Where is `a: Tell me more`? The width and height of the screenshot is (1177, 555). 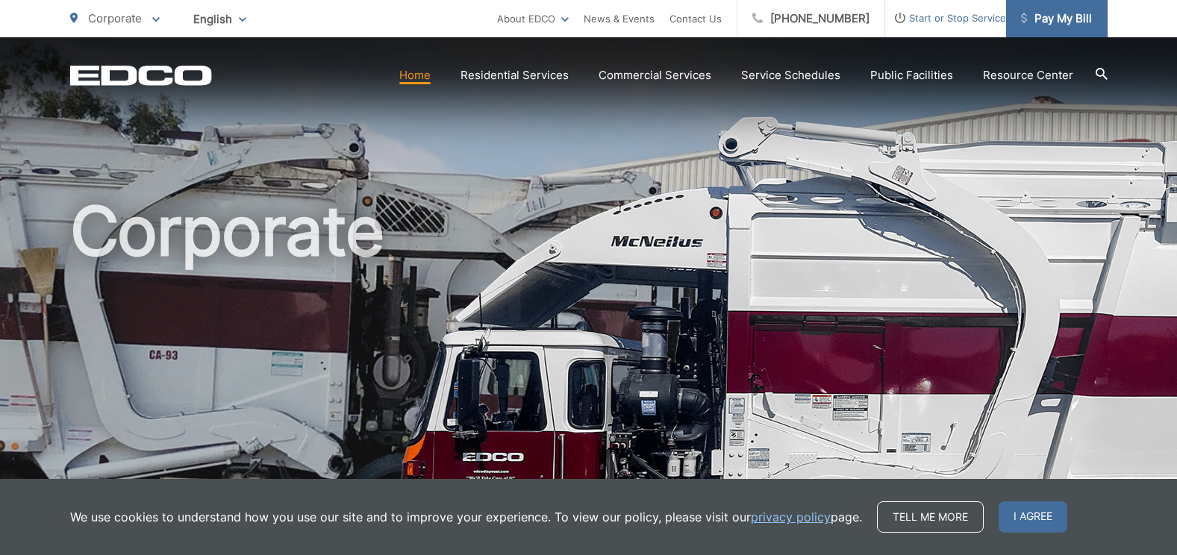
a: Tell me more is located at coordinates (930, 517).